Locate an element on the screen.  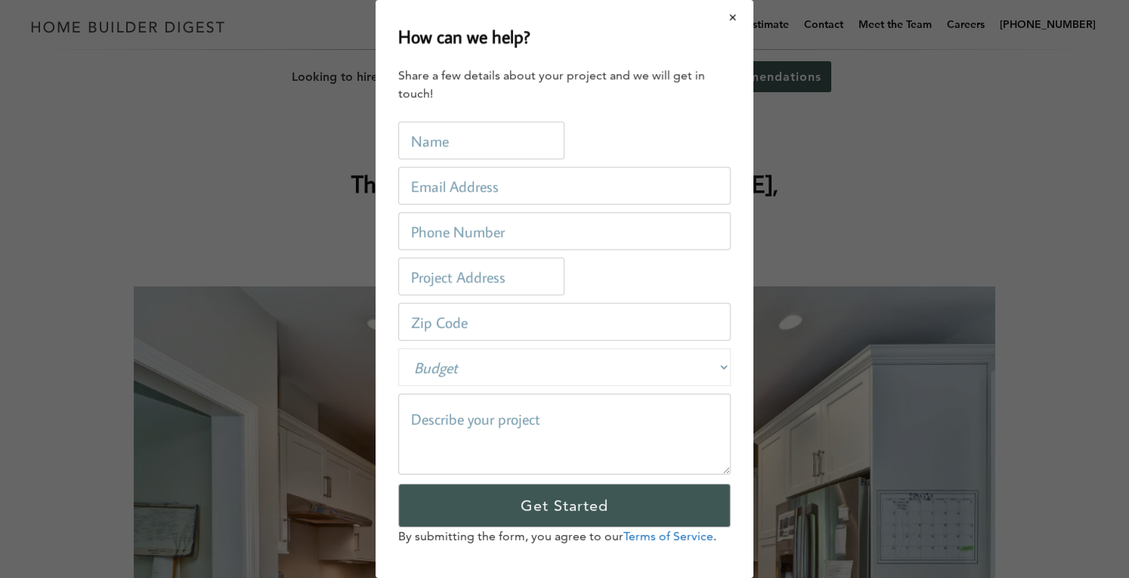
input: Project Address is located at coordinates (481, 277).